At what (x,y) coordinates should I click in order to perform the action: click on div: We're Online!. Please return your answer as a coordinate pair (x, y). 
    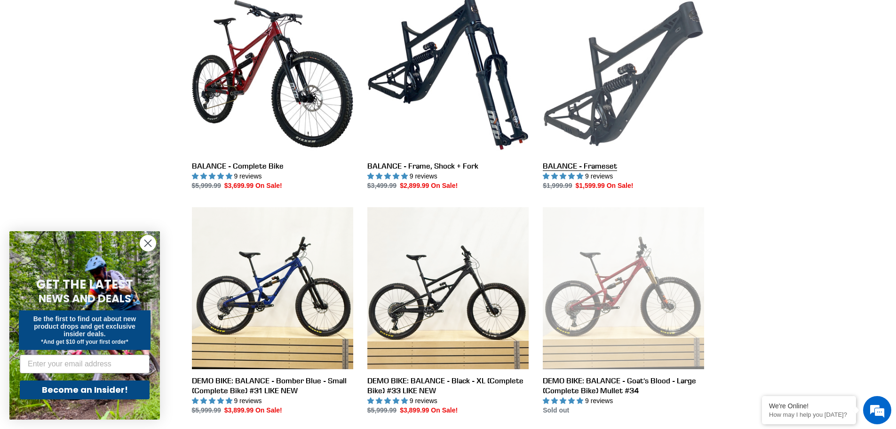
    Looking at the image, I should click on (809, 406).